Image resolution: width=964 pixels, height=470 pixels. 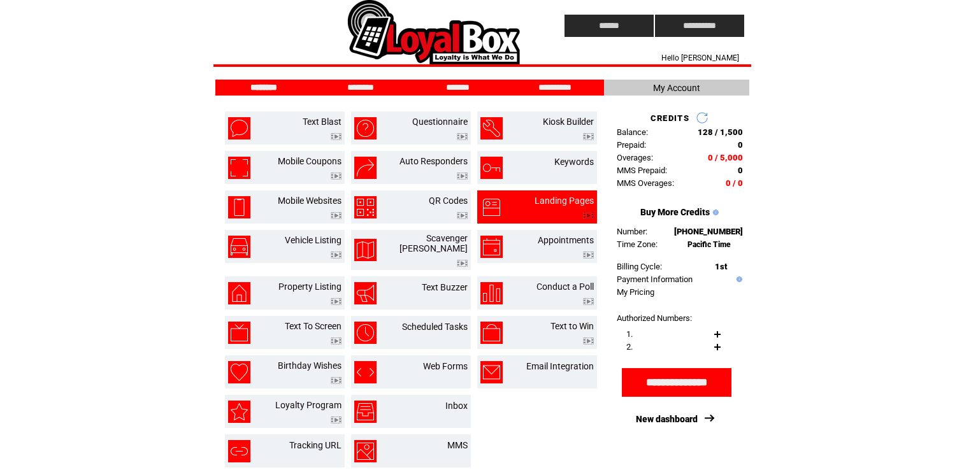 I want to click on a: Text Blast, so click(x=322, y=122).